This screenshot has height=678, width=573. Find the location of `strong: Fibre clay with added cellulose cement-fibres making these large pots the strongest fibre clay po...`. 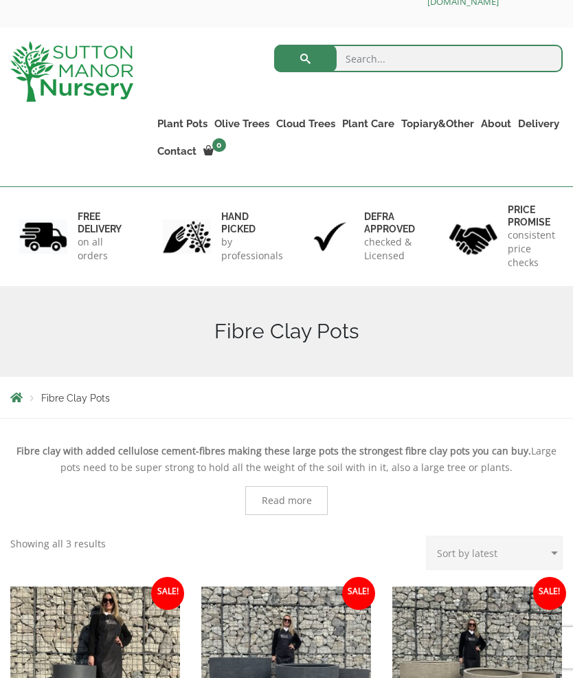

strong: Fibre clay with added cellulose cement-fibres making these large pots the strongest fibre clay po... is located at coordinates (274, 450).